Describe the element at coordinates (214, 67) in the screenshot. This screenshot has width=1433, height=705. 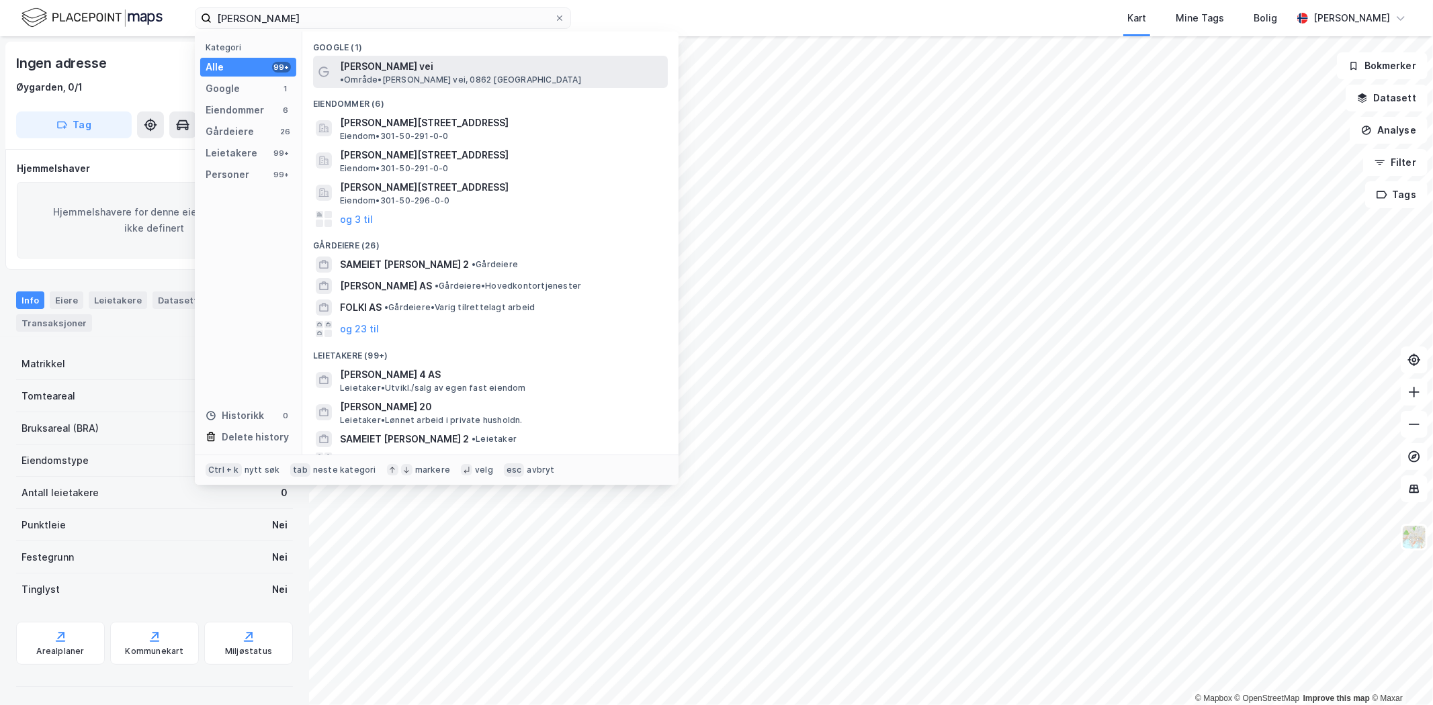
I see `div: Alle` at that location.